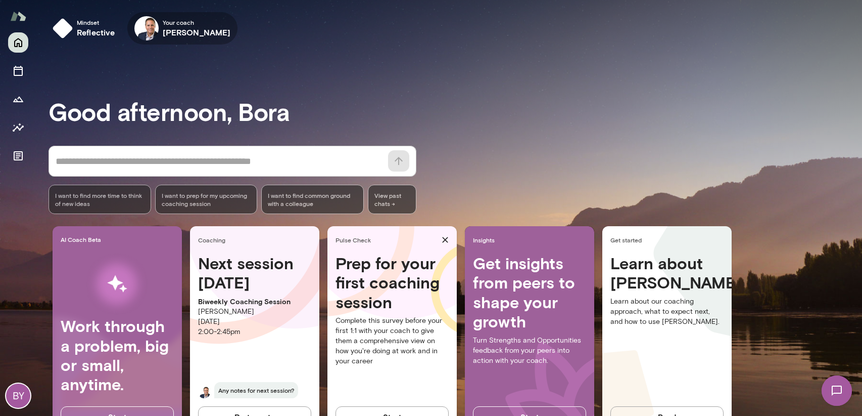  I want to click on img: Jon, so click(204, 392).